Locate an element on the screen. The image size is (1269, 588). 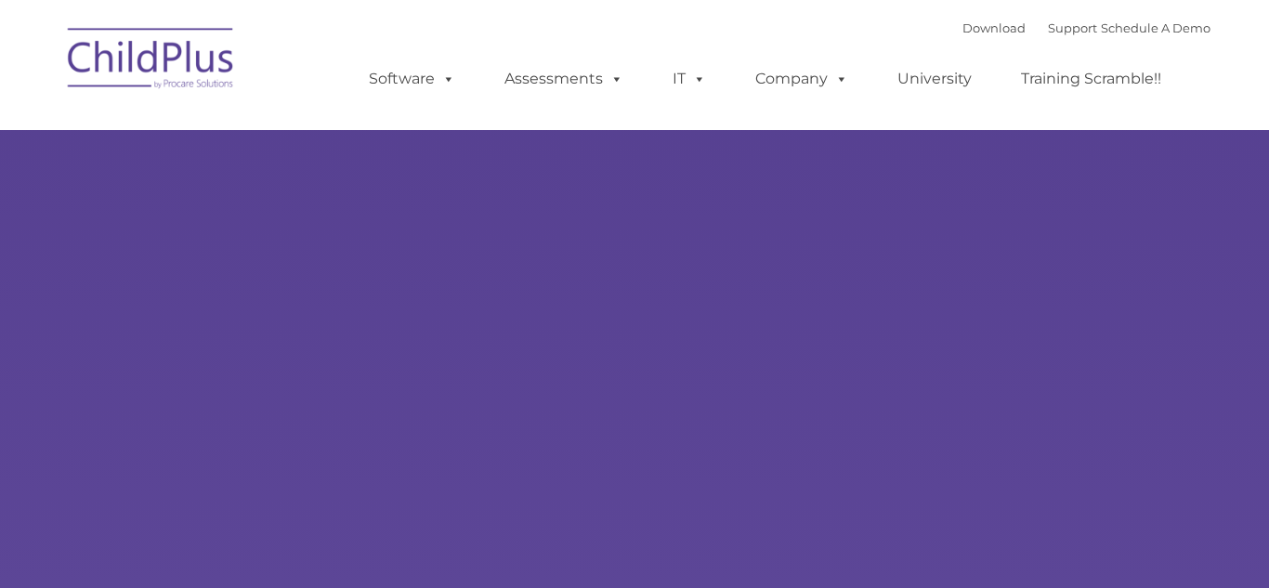
a: Training Scramble!! is located at coordinates (1091, 79).